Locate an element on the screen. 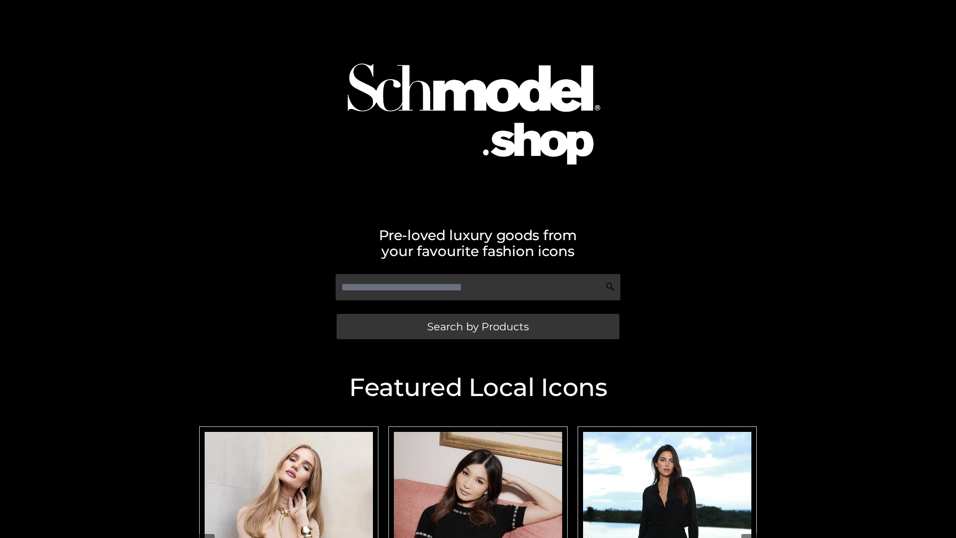 This screenshot has width=956, height=538. img: Search Icon is located at coordinates (610, 287).